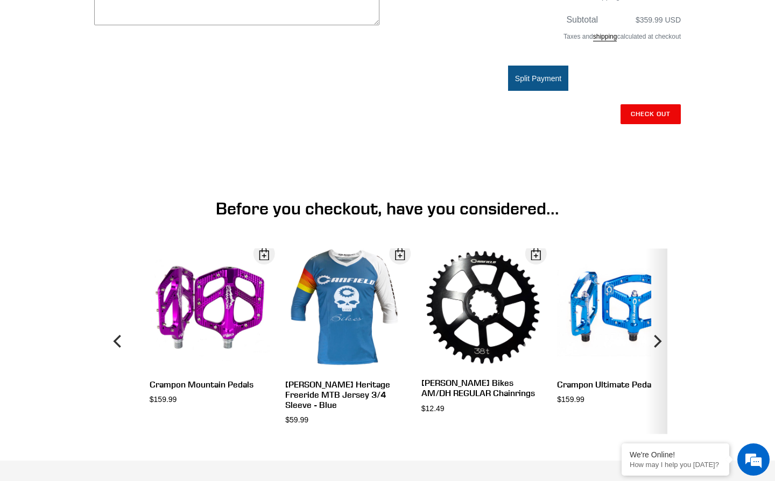 This screenshot has height=481, width=775. Describe the element at coordinates (675, 455) in the screenshot. I see `div: We're Online!` at that location.